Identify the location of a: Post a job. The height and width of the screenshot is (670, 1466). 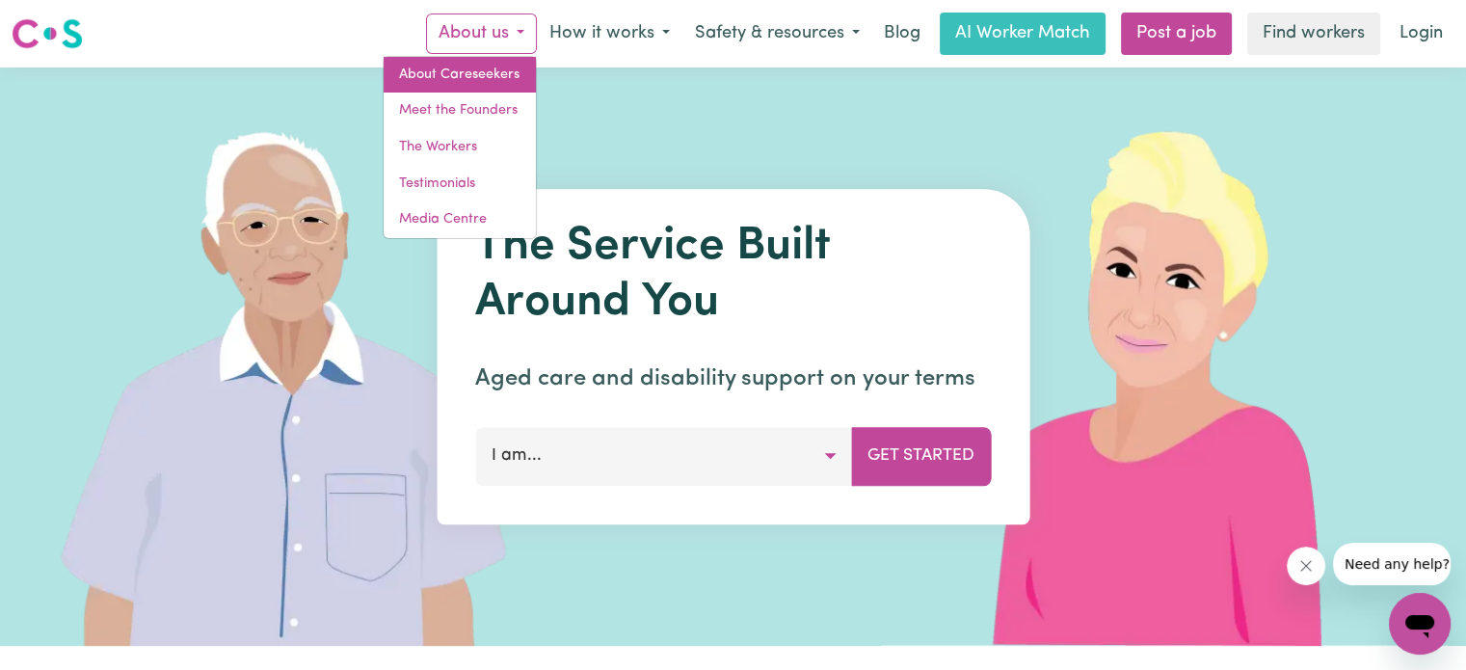
(1176, 34).